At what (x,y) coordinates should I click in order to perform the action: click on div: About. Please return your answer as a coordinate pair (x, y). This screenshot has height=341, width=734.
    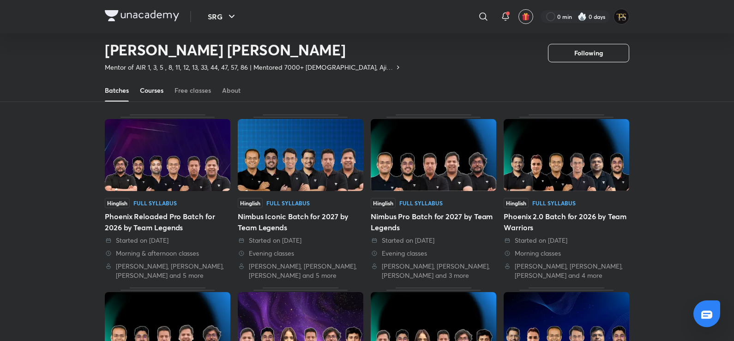
    Looking at the image, I should click on (231, 90).